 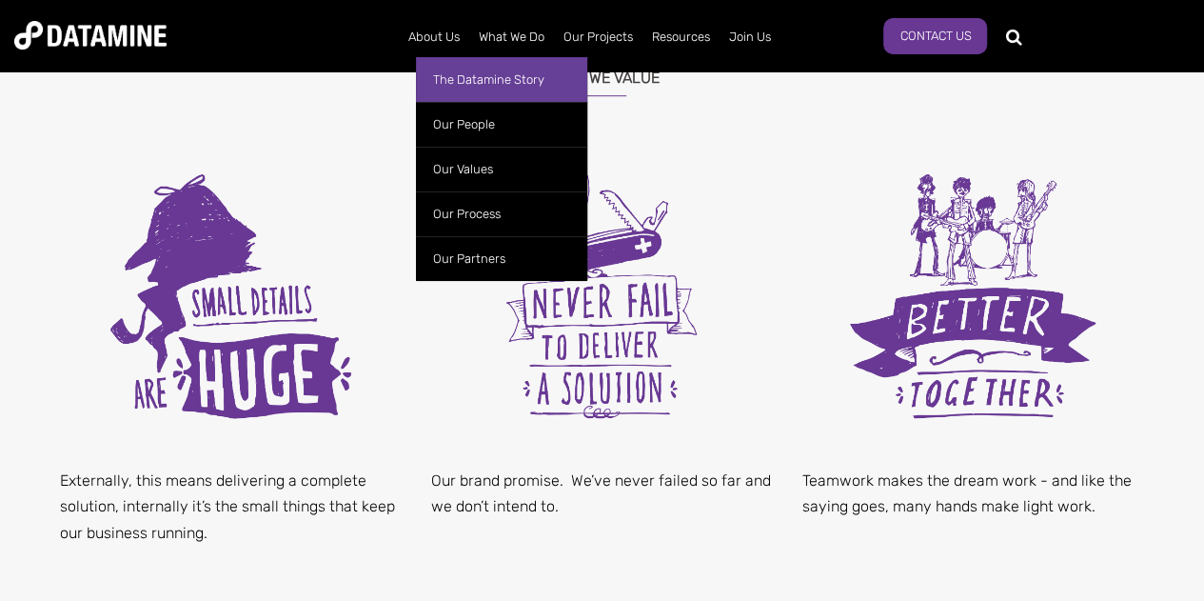 I want to click on img: Never fail to deliver a solution, so click(x=602, y=296).